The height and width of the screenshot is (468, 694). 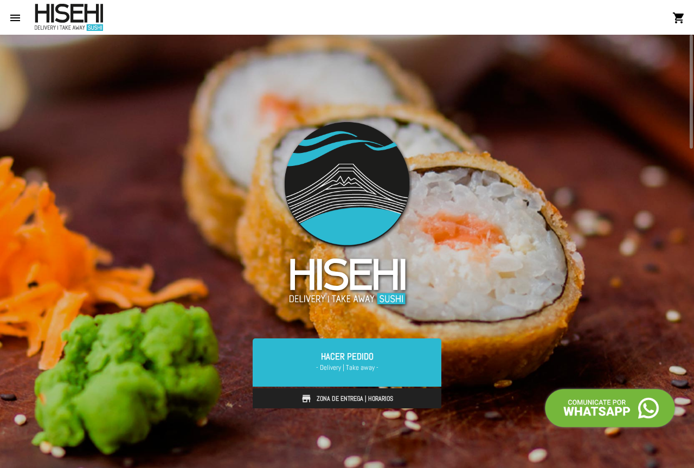 What do you see at coordinates (347, 368) in the screenshot?
I see `span: - Delivery | Take away -` at bounding box center [347, 368].